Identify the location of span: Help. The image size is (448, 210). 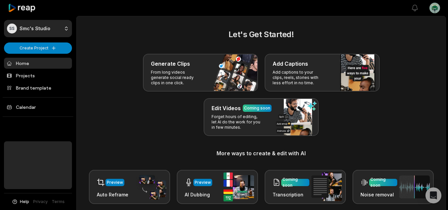
(25, 202).